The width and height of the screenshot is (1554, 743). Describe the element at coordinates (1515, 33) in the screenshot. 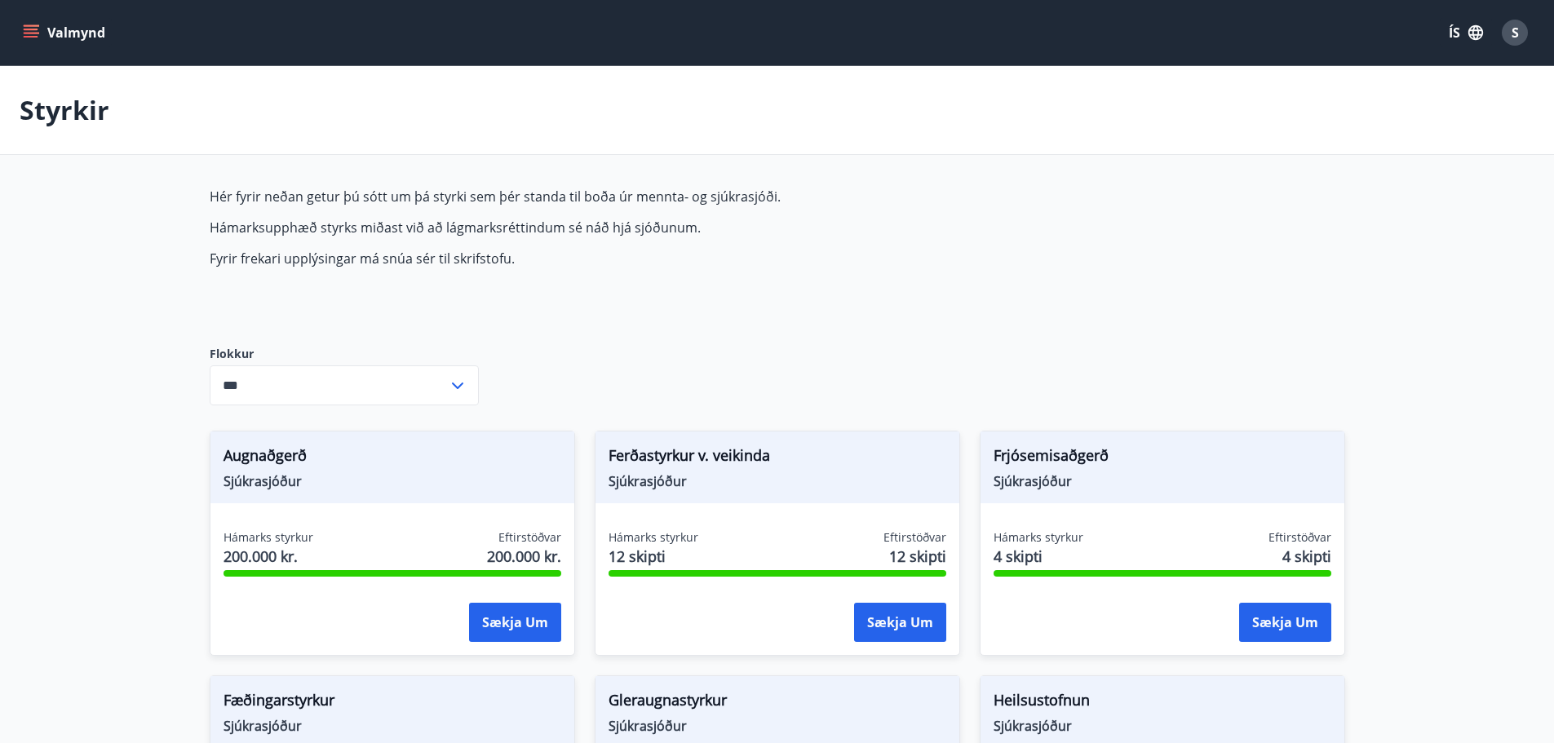

I see `span: S` at that location.